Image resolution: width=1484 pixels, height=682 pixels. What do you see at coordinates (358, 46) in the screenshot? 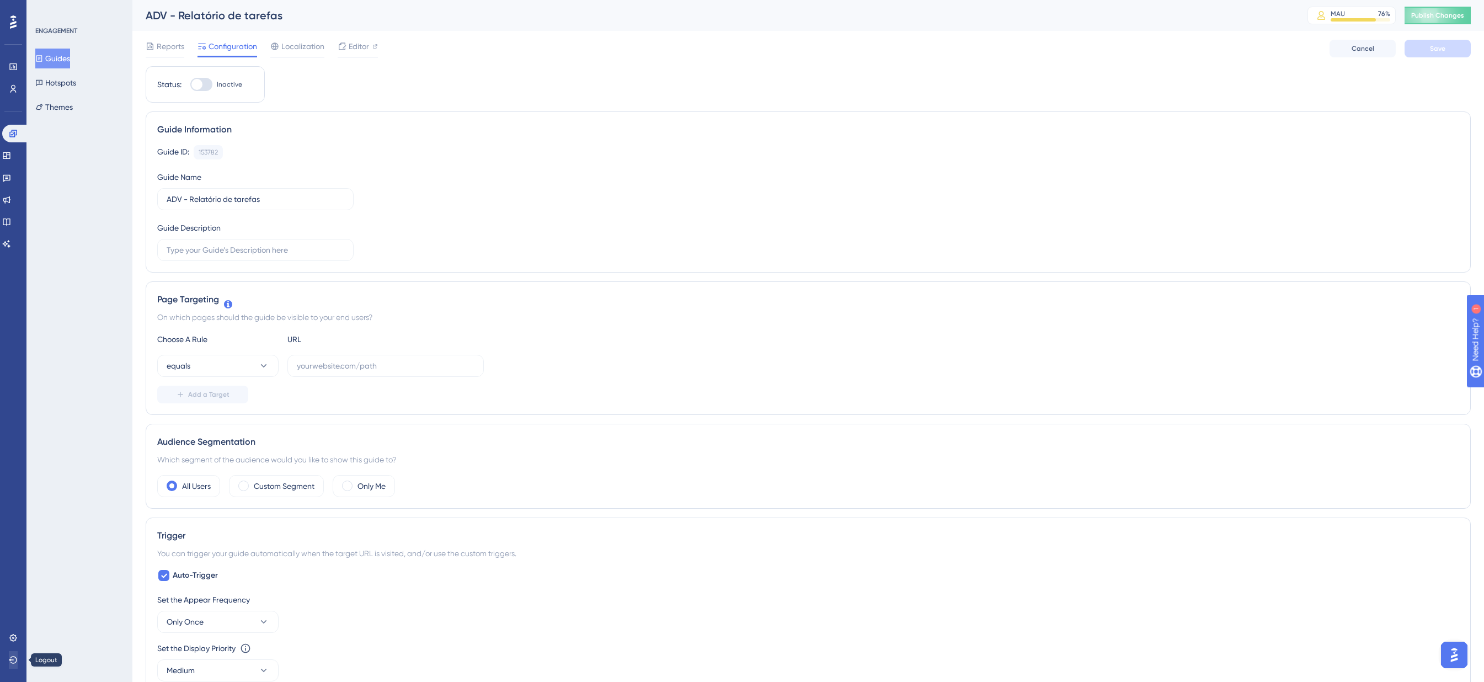
I see `span: Editor` at bounding box center [358, 46].